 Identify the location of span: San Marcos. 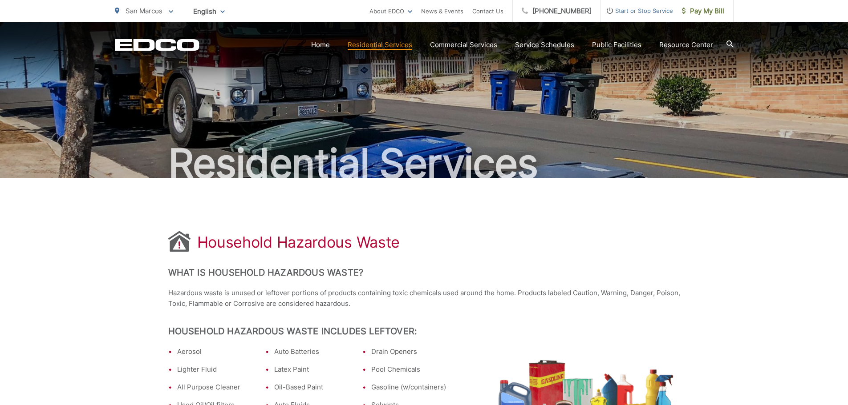
(144, 11).